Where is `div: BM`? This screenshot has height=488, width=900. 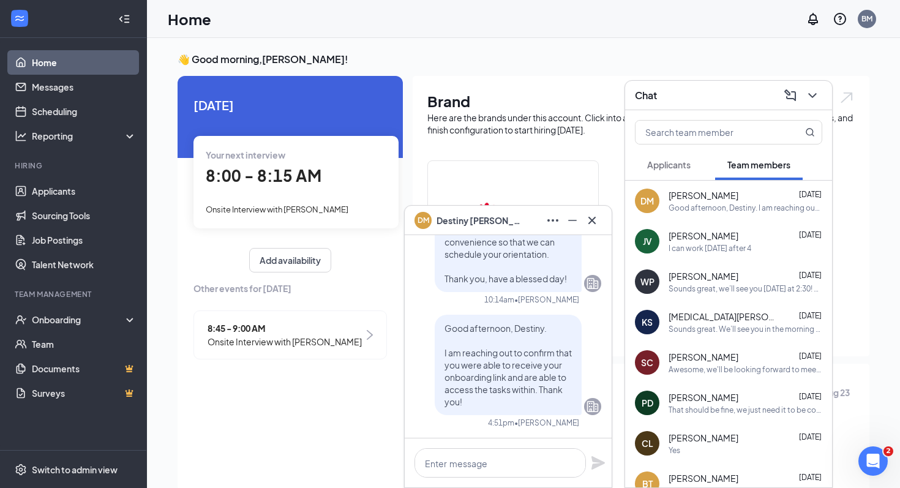
div: BM is located at coordinates (867, 18).